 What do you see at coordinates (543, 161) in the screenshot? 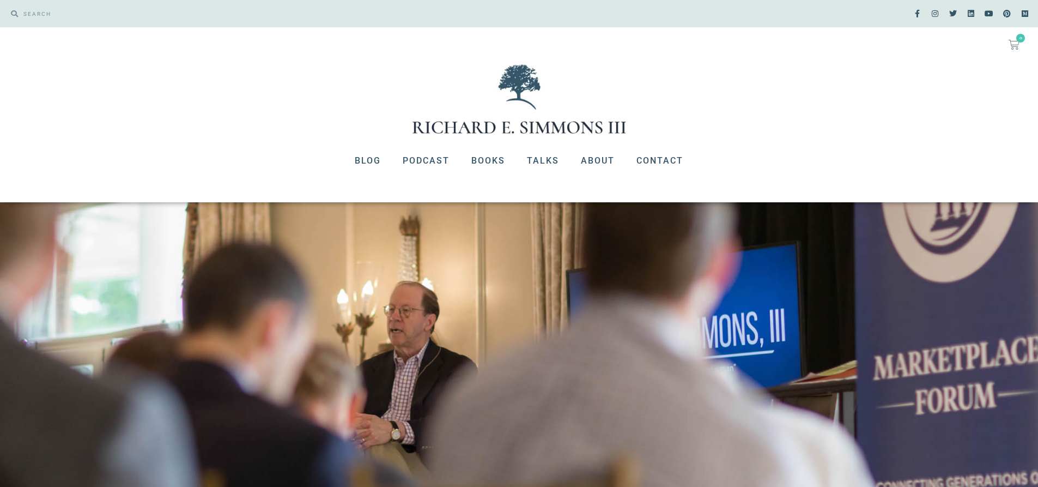
I see `a: Talks` at bounding box center [543, 161].